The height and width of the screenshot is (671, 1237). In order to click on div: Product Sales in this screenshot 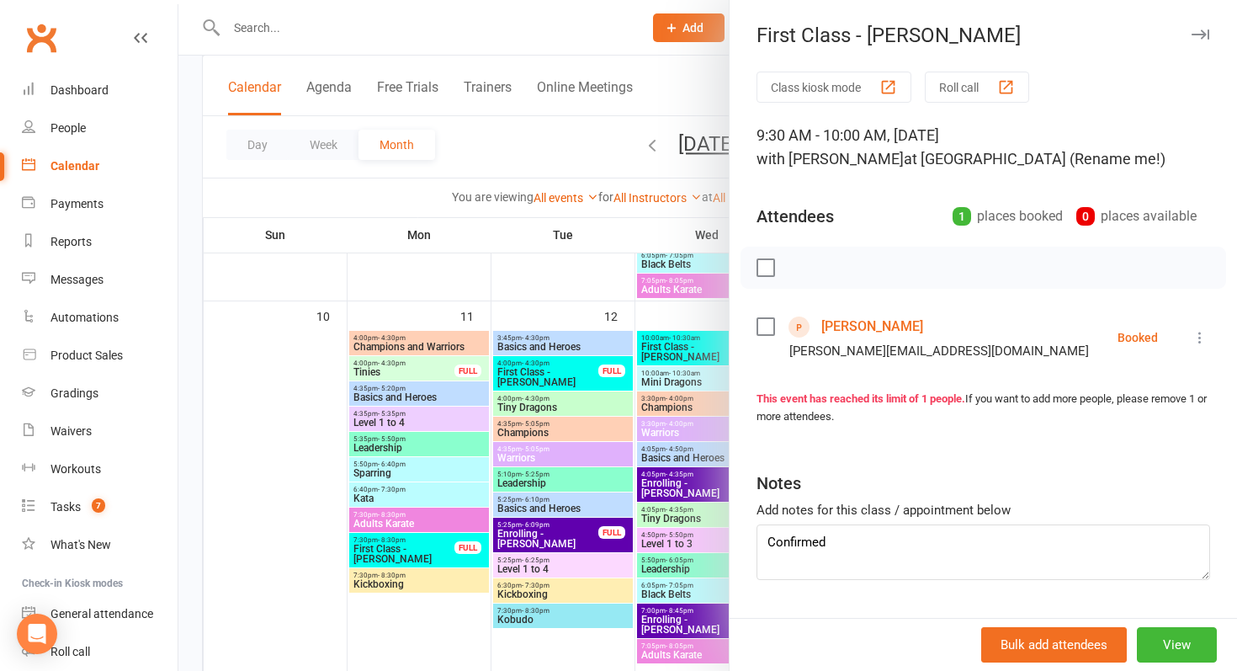, I will do `click(87, 355)`.